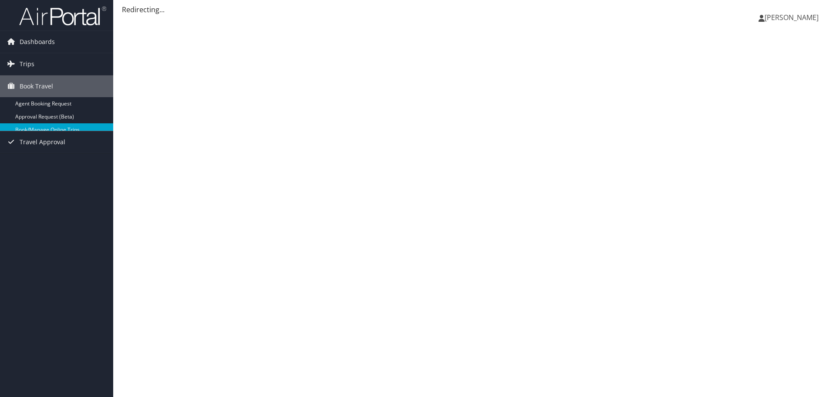 The image size is (836, 397). What do you see at coordinates (36, 86) in the screenshot?
I see `span: Book Travel` at bounding box center [36, 86].